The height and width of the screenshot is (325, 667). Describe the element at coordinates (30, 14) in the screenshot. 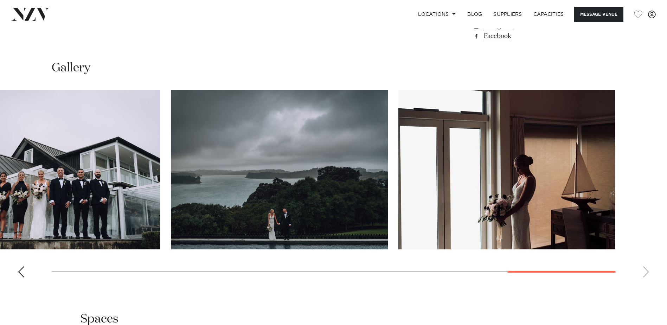

I see `img: nzv-logo.png` at that location.